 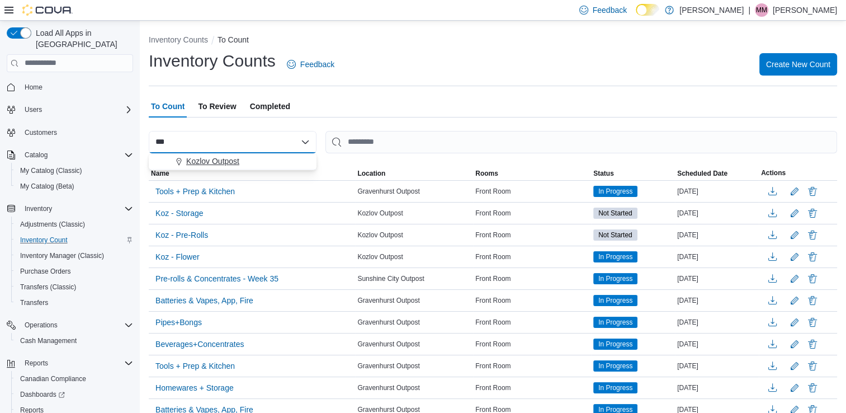 What do you see at coordinates (615, 235) in the screenshot?
I see `span: Not Started` at bounding box center [615, 235].